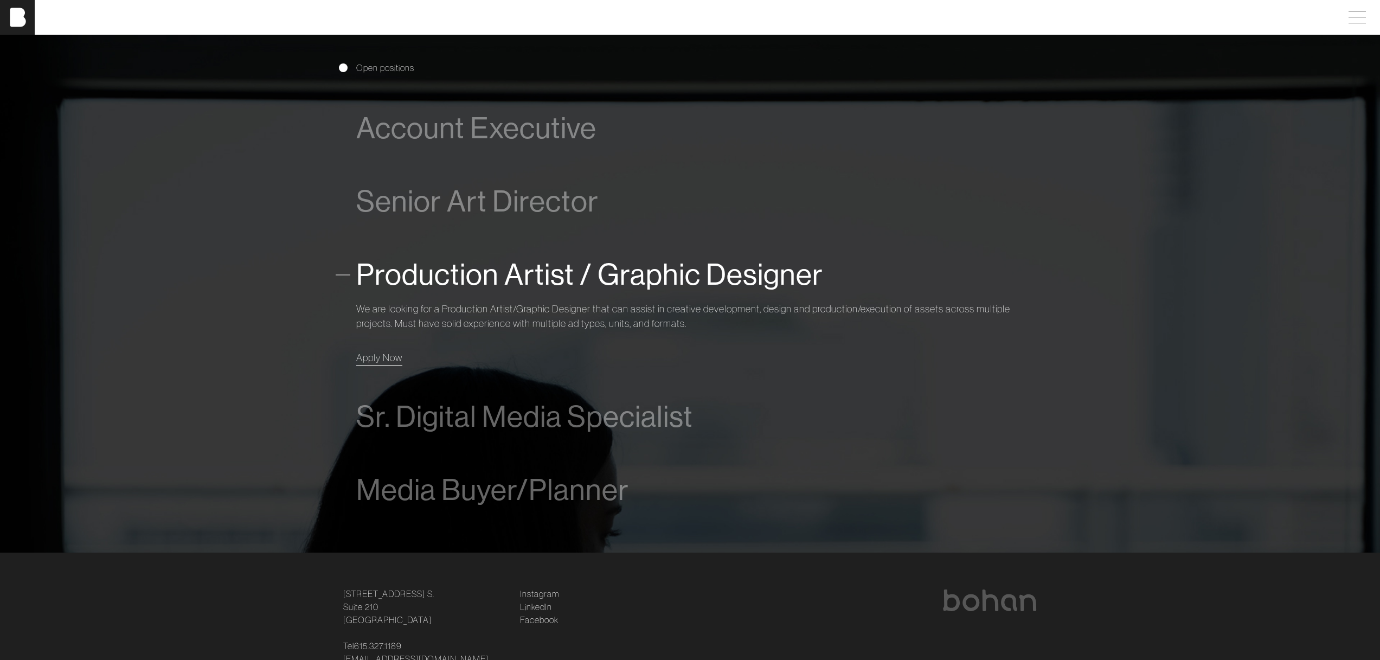  What do you see at coordinates (378, 646) in the screenshot?
I see `a: 615.327.1189` at bounding box center [378, 646].